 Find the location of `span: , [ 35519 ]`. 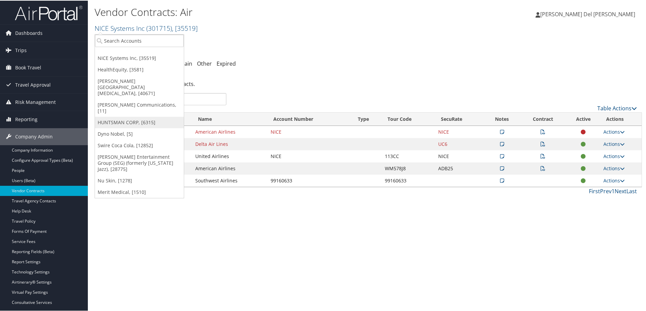

span: , [ 35519 ] is located at coordinates (185, 27).